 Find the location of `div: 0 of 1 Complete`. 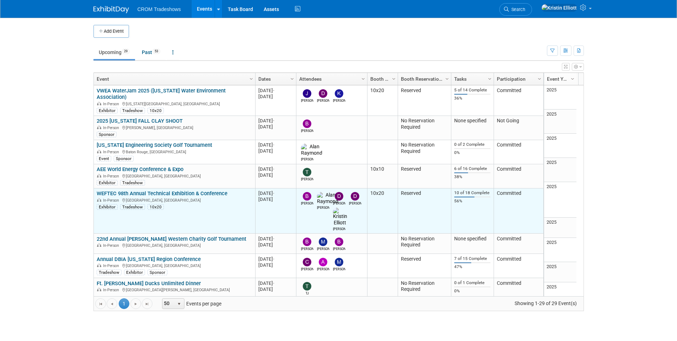

div: 0 of 1 Complete is located at coordinates (472, 282).